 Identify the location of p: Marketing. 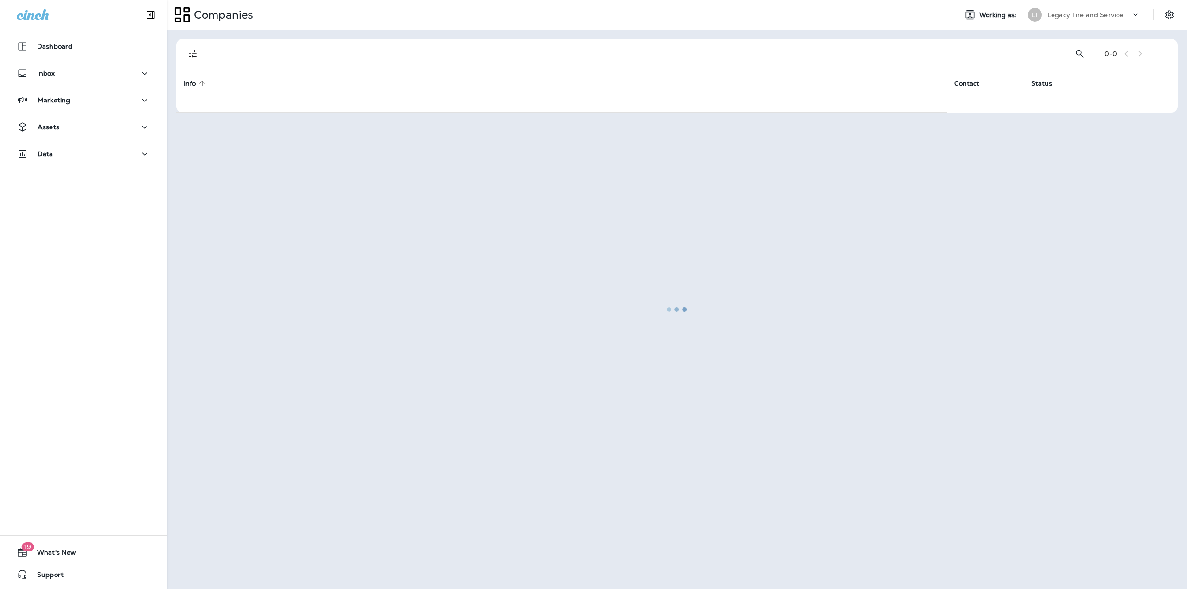
(54, 100).